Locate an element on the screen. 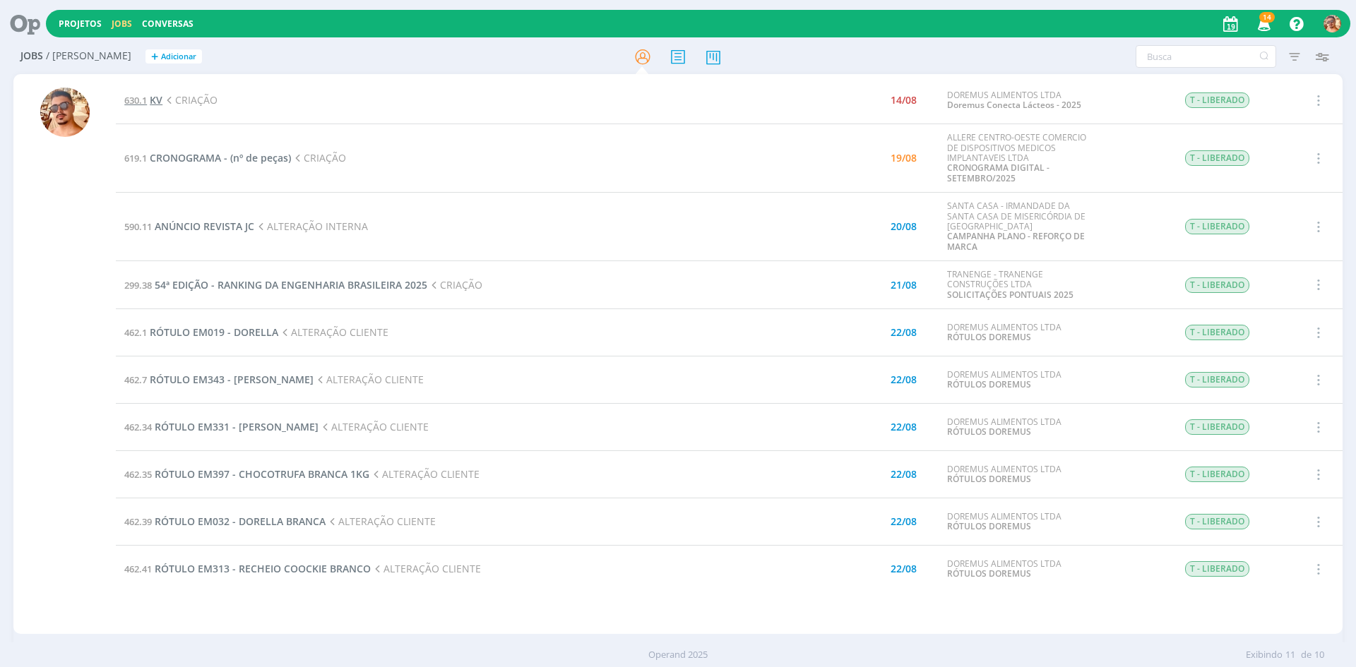  button: Conversas is located at coordinates (167, 24).